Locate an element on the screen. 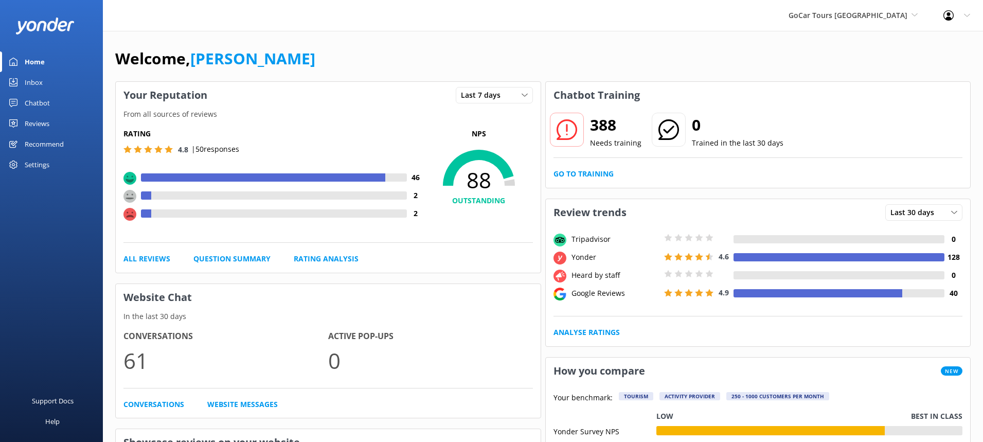  div: Yonder is located at coordinates (616, 257).